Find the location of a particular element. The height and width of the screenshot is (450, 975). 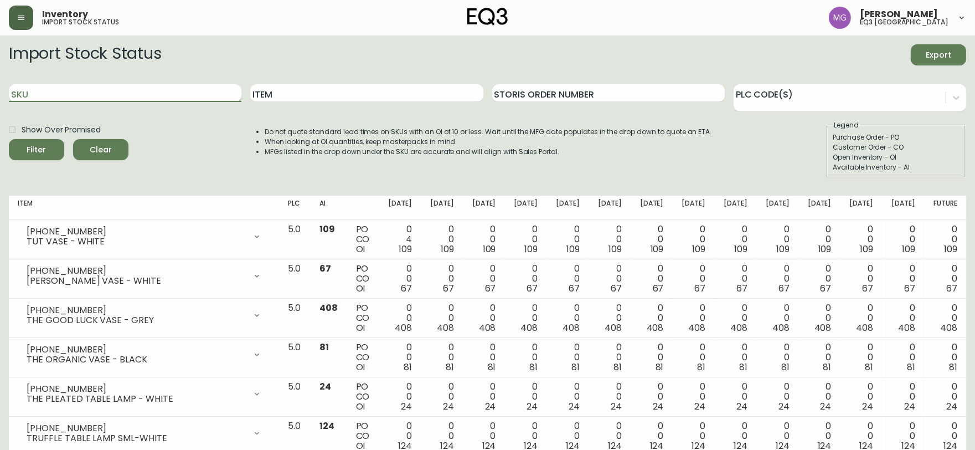

img: logo is located at coordinates (488, 17).